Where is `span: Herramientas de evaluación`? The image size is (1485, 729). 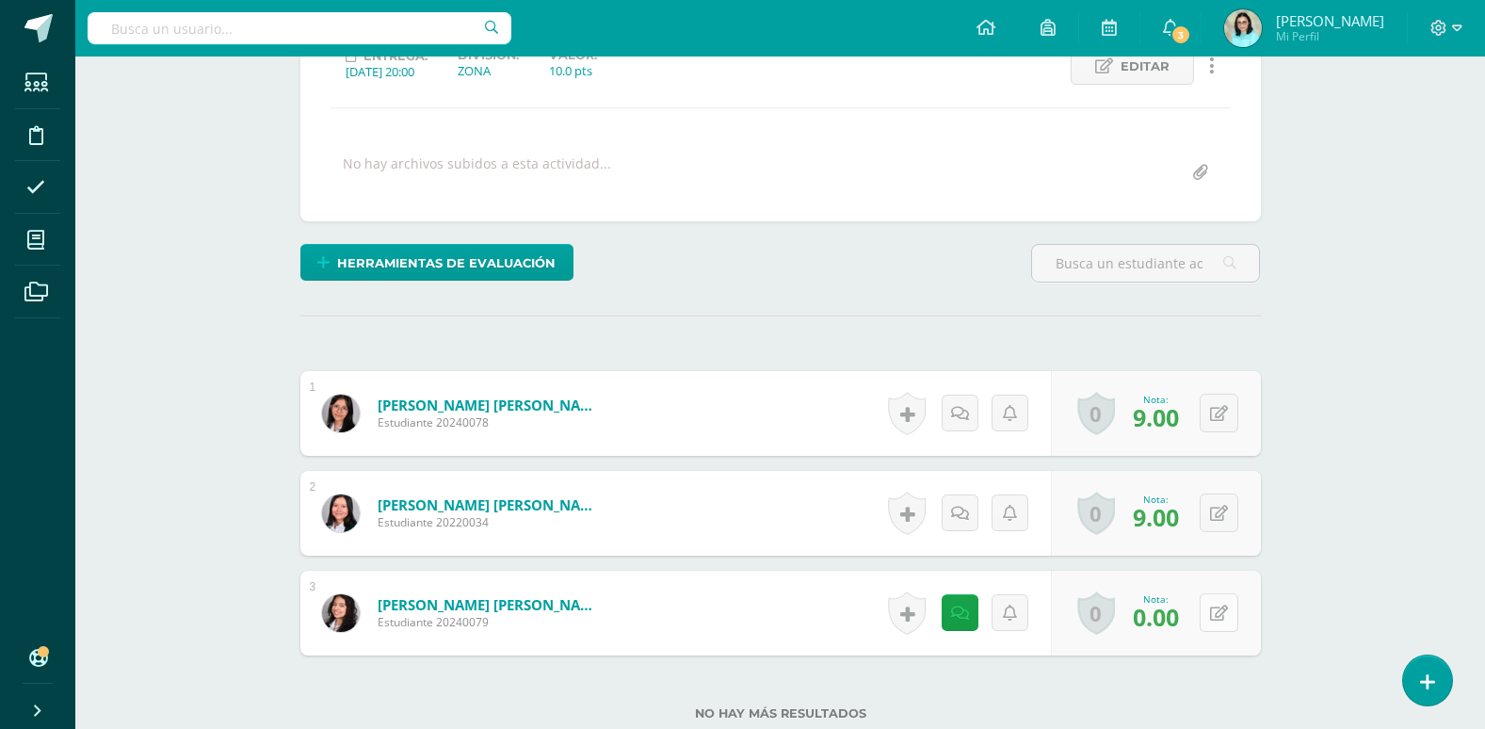
span: Herramientas de evaluación is located at coordinates (446, 263).